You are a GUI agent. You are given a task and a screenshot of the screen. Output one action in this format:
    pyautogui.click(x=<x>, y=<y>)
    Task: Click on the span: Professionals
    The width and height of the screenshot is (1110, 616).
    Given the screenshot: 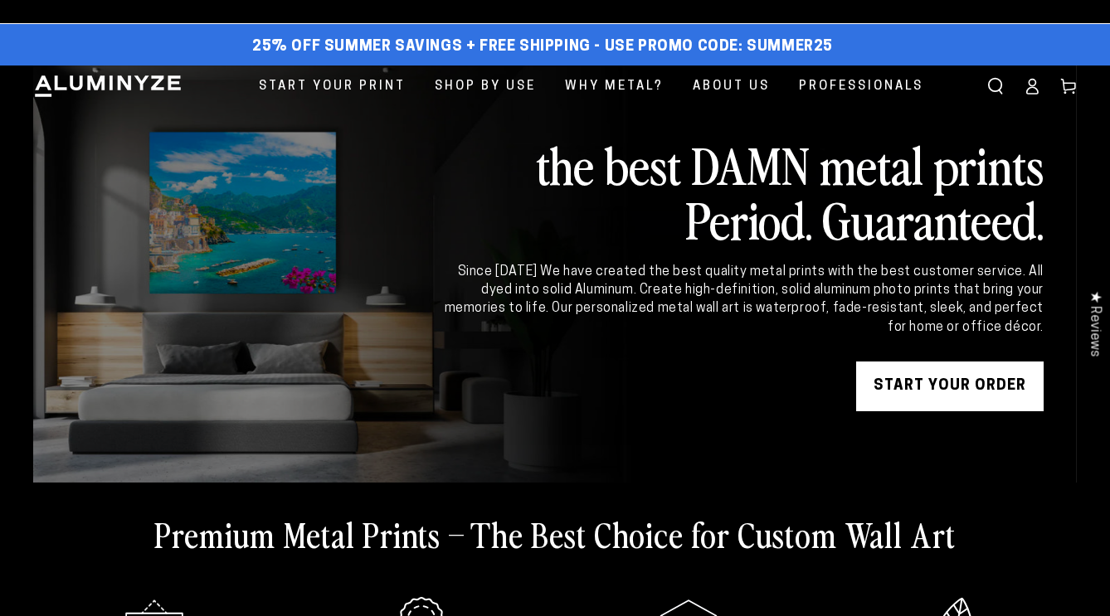 What is the action you would take?
    pyautogui.click(x=861, y=86)
    